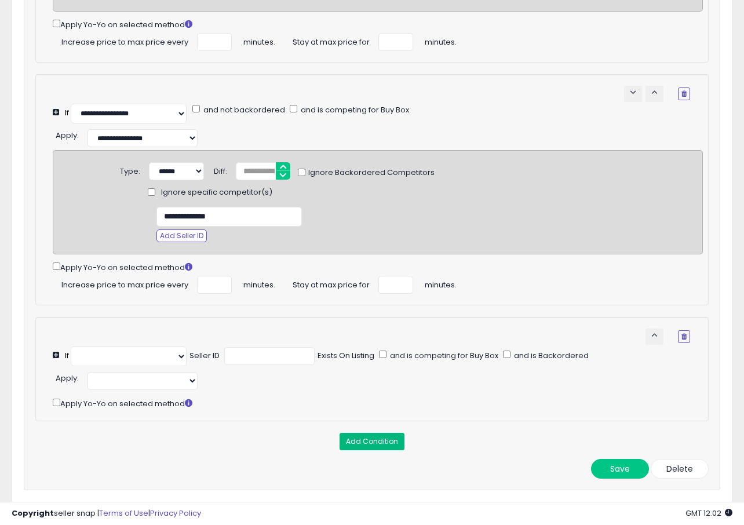 The height and width of the screenshot is (525, 744). What do you see at coordinates (243, 109) in the screenshot?
I see `span: and not backordered` at bounding box center [243, 109].